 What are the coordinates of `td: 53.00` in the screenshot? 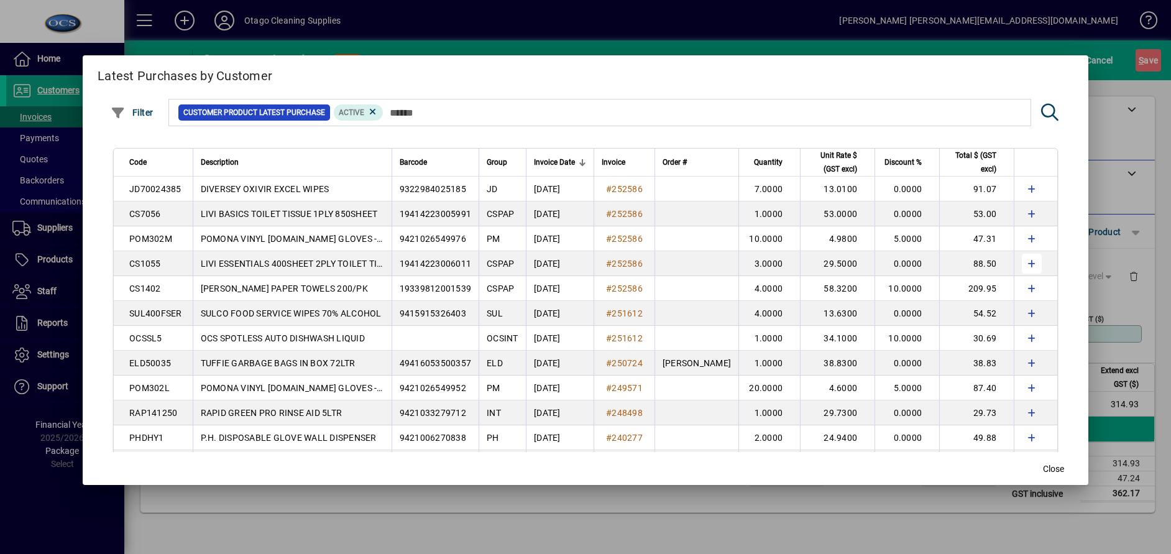 It's located at (976, 214).